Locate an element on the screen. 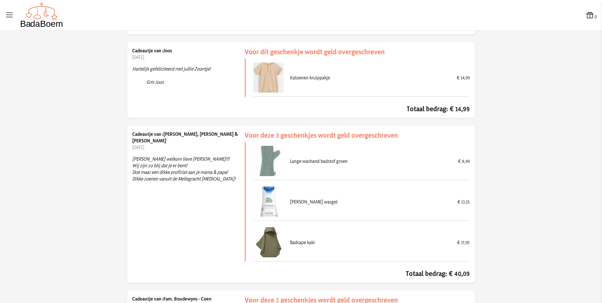 Image resolution: width=602 pixels, height=303 pixels. button: 0 is located at coordinates (591, 15).